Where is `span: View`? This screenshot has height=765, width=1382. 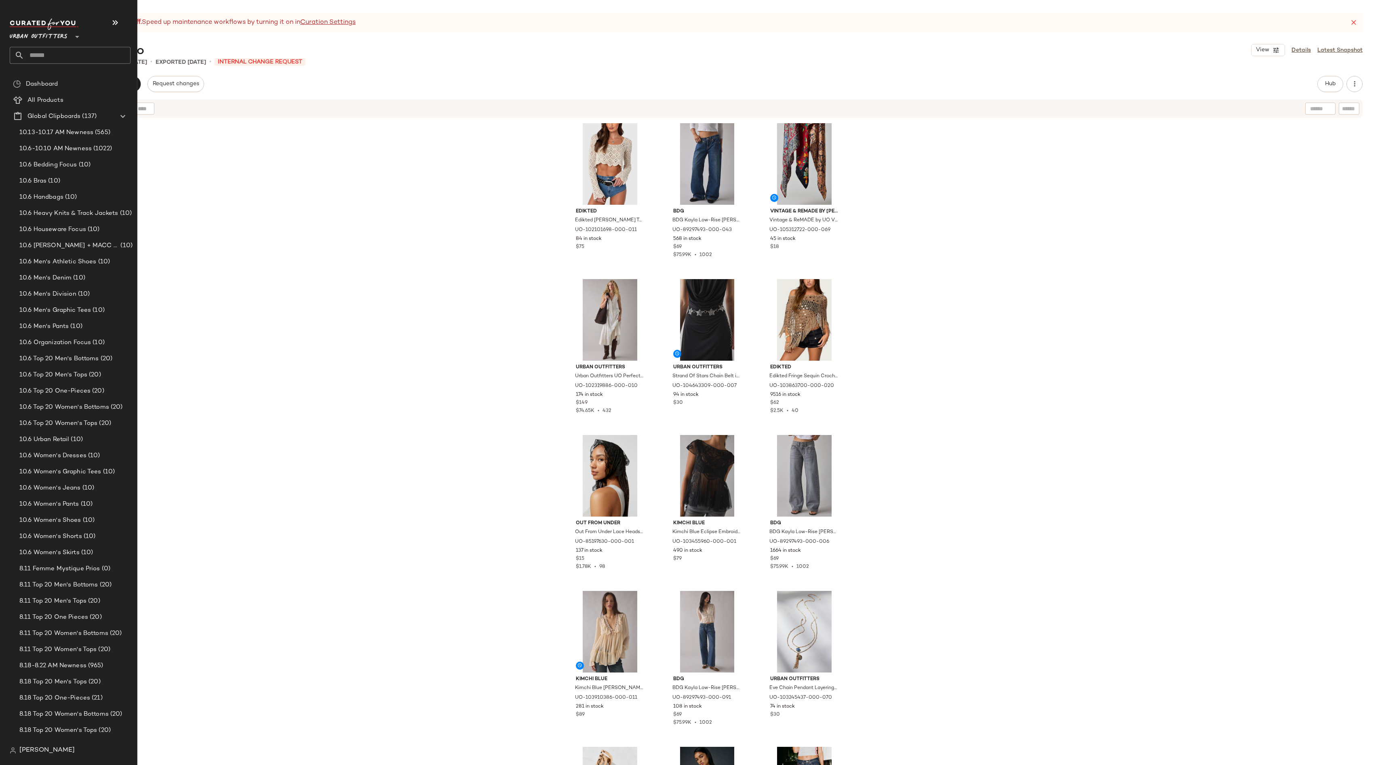 span: View is located at coordinates (1262, 50).